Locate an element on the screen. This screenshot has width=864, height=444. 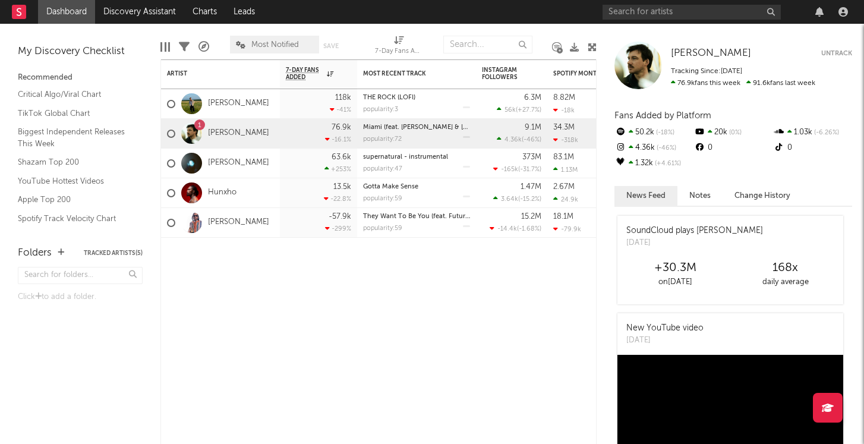
input: Search for folders... is located at coordinates (80, 275).